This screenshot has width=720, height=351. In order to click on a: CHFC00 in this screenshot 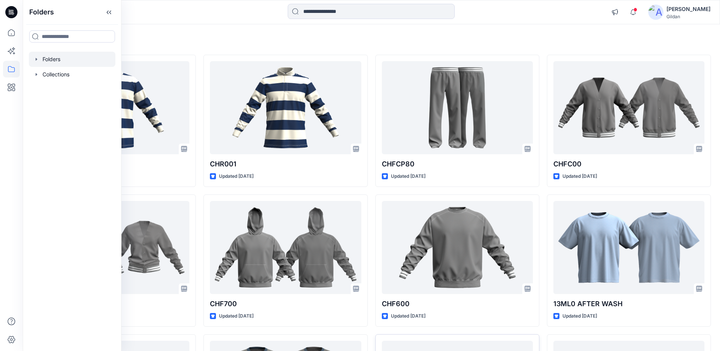, I will do `click(629, 107)`.